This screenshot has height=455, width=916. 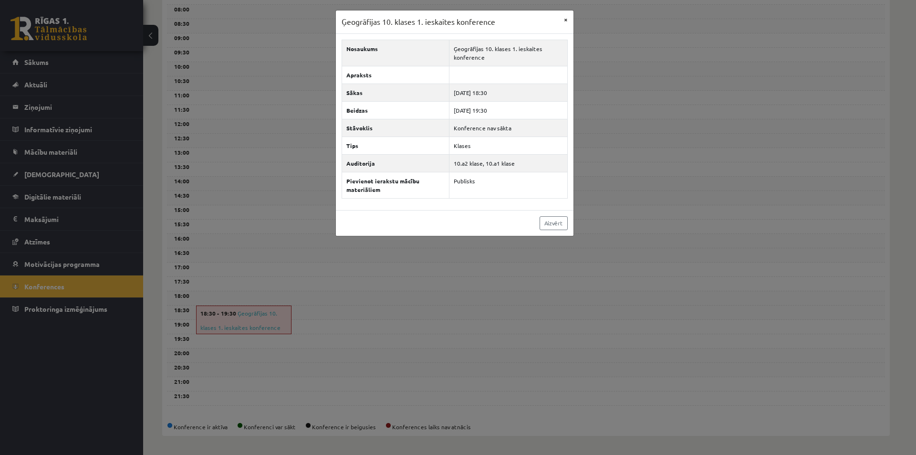 What do you see at coordinates (395, 92) in the screenshot?
I see `th: Sākas` at bounding box center [395, 92].